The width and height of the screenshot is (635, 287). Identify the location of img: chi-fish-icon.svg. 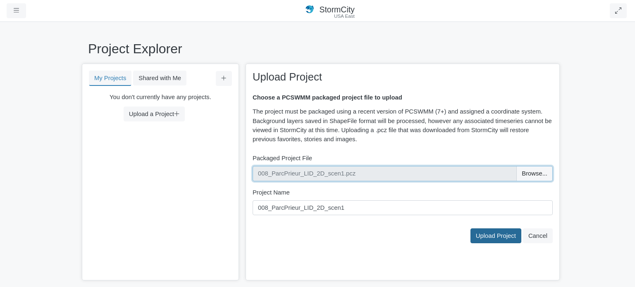
(310, 9).